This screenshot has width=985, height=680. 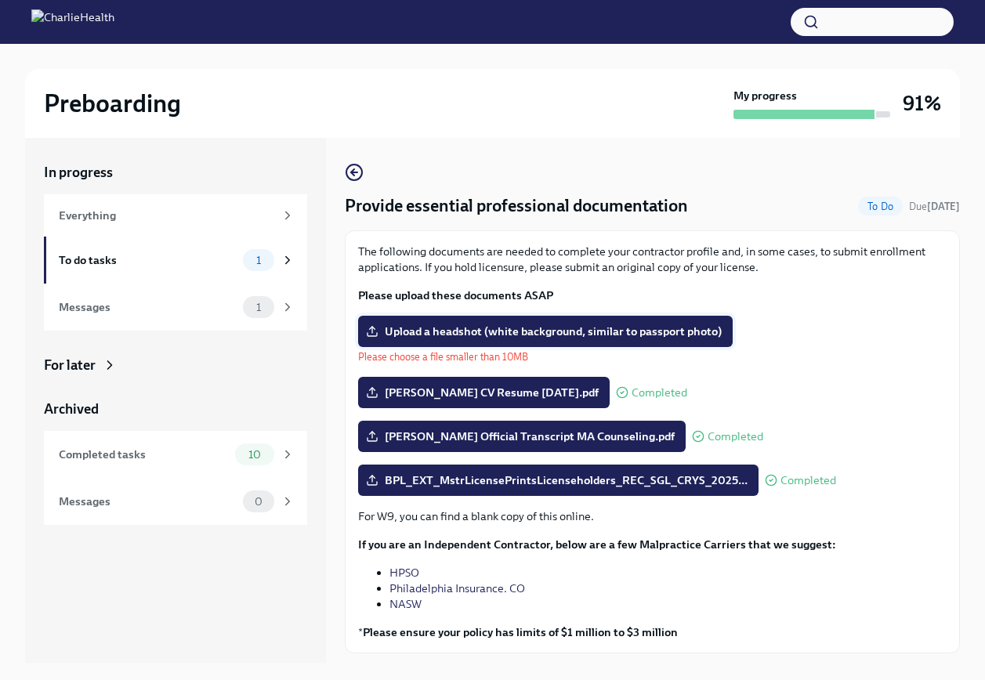 What do you see at coordinates (175, 172) in the screenshot?
I see `div: In progress` at bounding box center [175, 172].